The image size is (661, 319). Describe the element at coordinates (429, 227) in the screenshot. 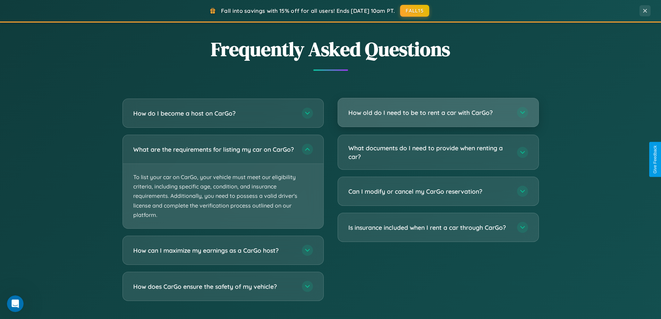

I see `h3: Is insurance included when I rent a car through CarGo?` at that location.